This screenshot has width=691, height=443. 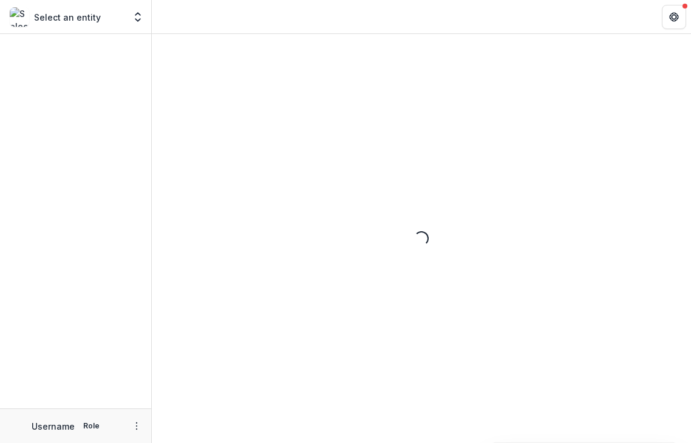 What do you see at coordinates (138, 17) in the screenshot?
I see `button: Open entity switcher` at bounding box center [138, 17].